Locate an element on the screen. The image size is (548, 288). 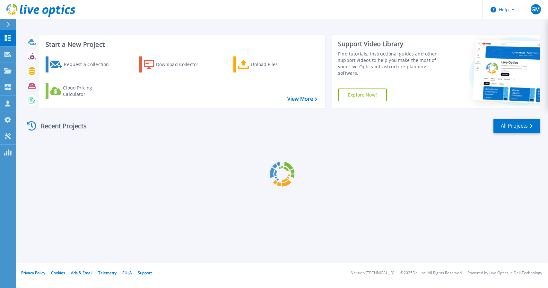
a: All Projects is located at coordinates (517, 126).